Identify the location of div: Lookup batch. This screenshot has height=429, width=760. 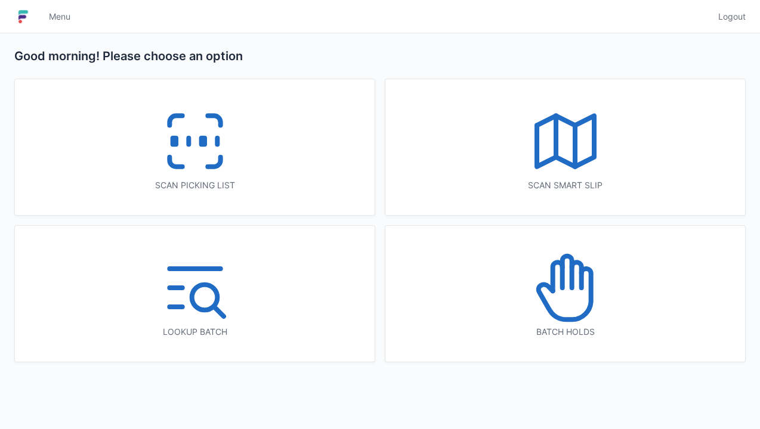
(194, 332).